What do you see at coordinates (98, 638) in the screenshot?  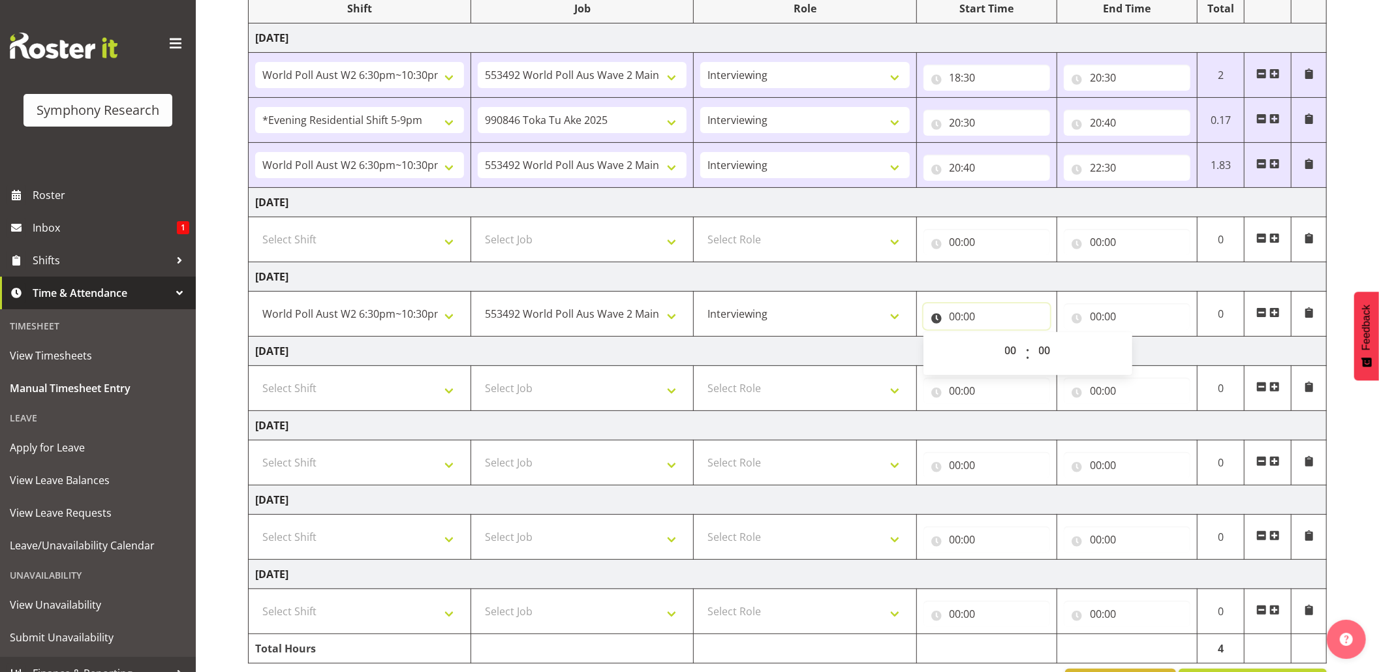 I see `a: Submit Unavailability` at bounding box center [98, 638].